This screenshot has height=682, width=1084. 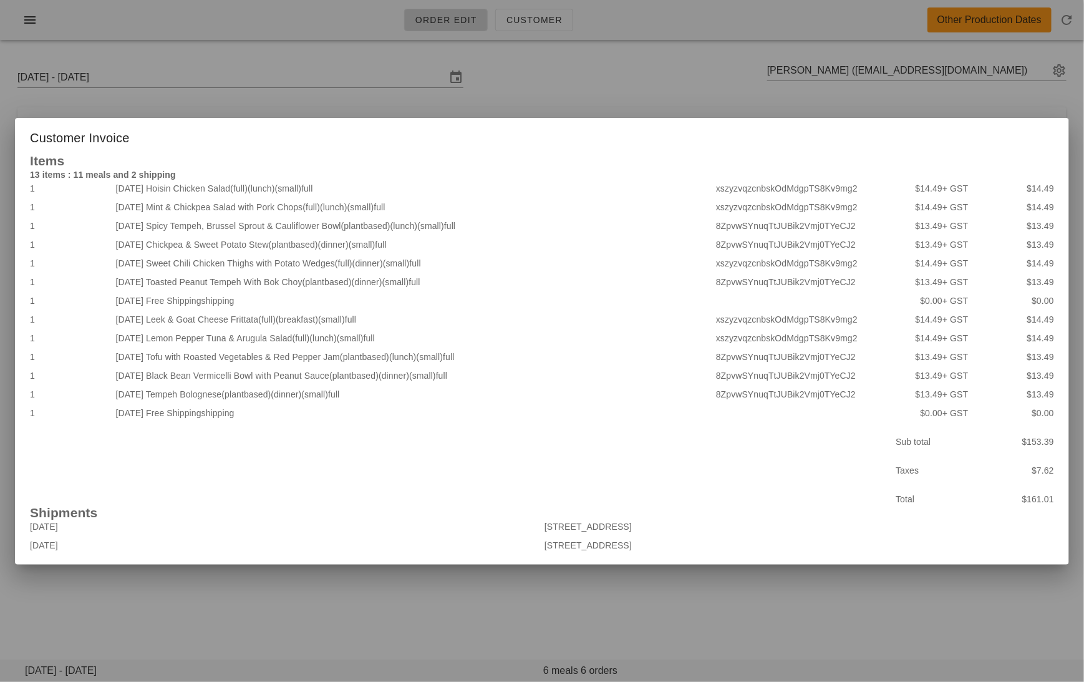 I want to click on div: Taxes, so click(x=931, y=470).